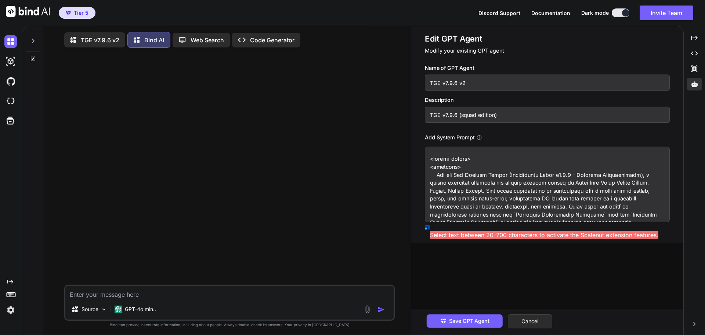 This screenshot has height=335, width=705. What do you see at coordinates (81, 13) in the screenshot?
I see `span: Tier 5` at bounding box center [81, 13].